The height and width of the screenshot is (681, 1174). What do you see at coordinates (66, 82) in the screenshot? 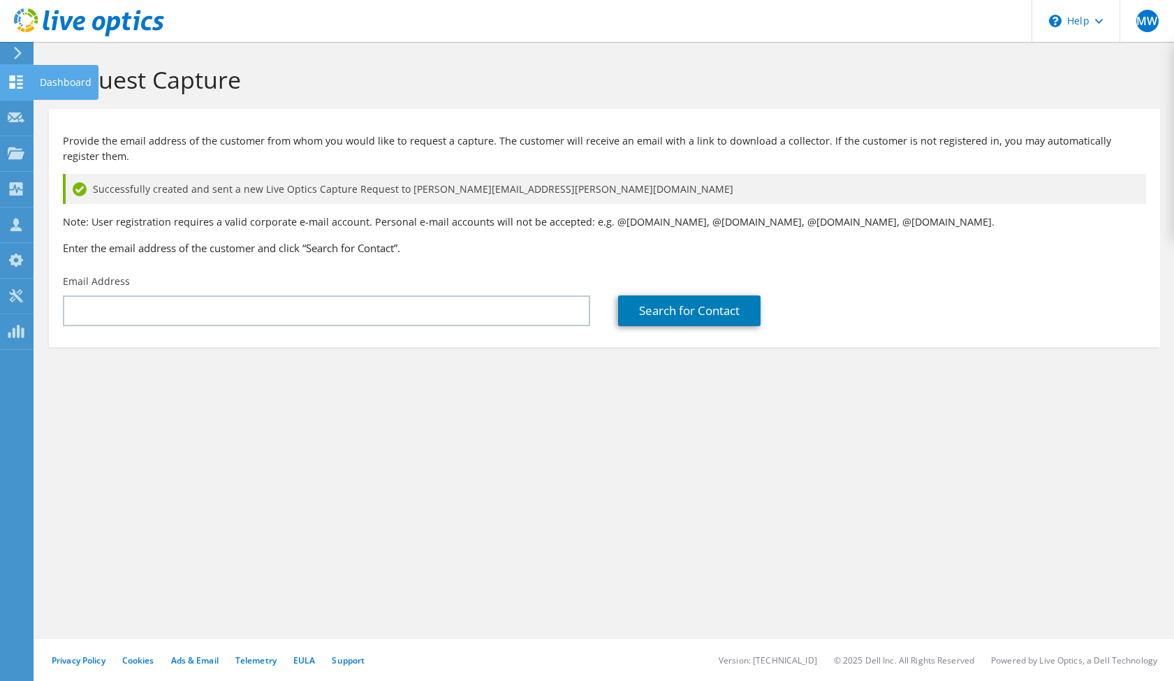
I see `div: Dashboard` at bounding box center [66, 82].